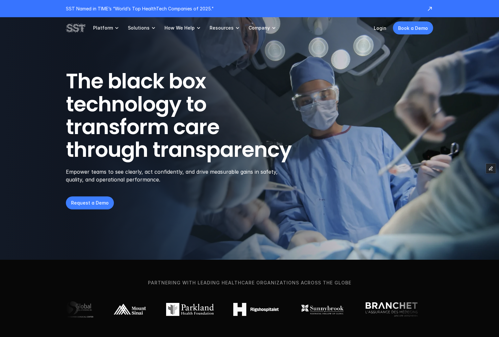 The width and height of the screenshot is (499, 337). Describe the element at coordinates (256, 309) in the screenshot. I see `img: Rigshospitalet logo` at that location.